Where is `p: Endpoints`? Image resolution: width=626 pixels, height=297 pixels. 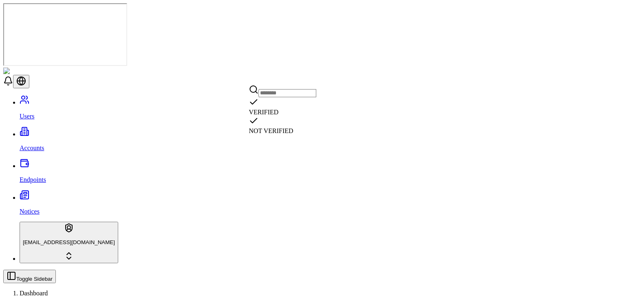 p: Endpoints is located at coordinates (321, 180).